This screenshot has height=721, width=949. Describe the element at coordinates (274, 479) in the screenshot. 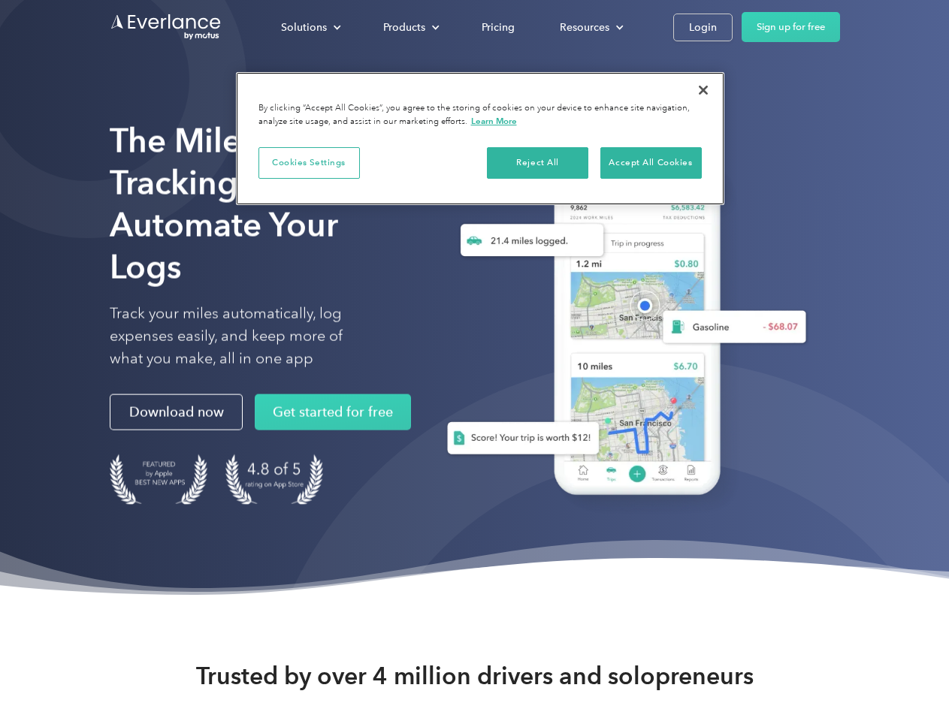

I see `img: 4.9 out of 5 stars on the app store` at that location.